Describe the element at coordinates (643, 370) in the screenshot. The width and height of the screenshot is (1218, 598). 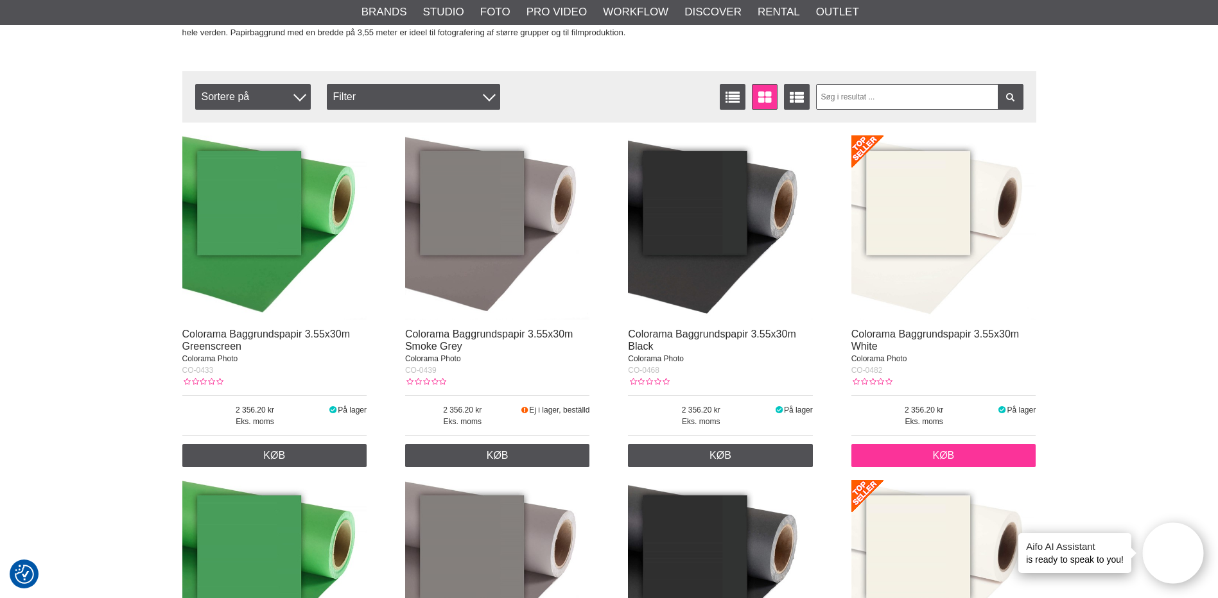
I see `span: CO-0468` at that location.